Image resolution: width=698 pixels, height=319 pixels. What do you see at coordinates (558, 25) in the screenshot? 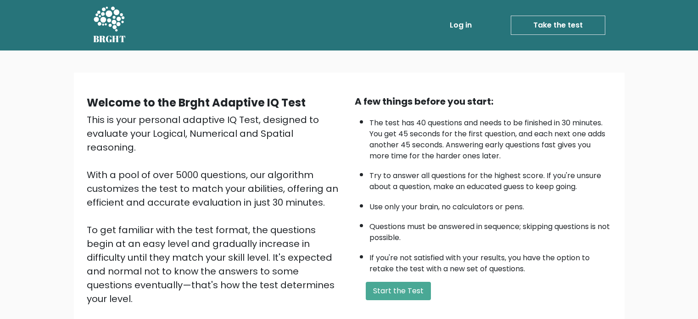
I see `a: Take the test` at bounding box center [558, 25].